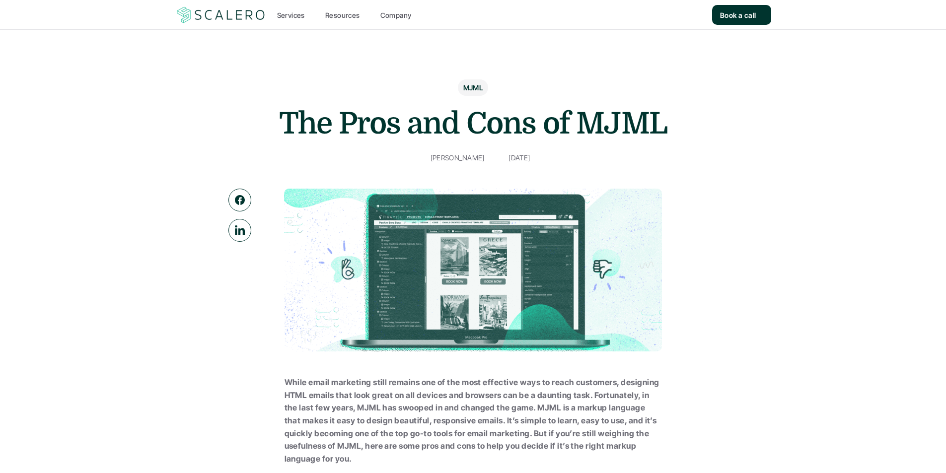 The width and height of the screenshot is (946, 473). Describe the element at coordinates (742, 15) in the screenshot. I see `a: Book a call` at that location.